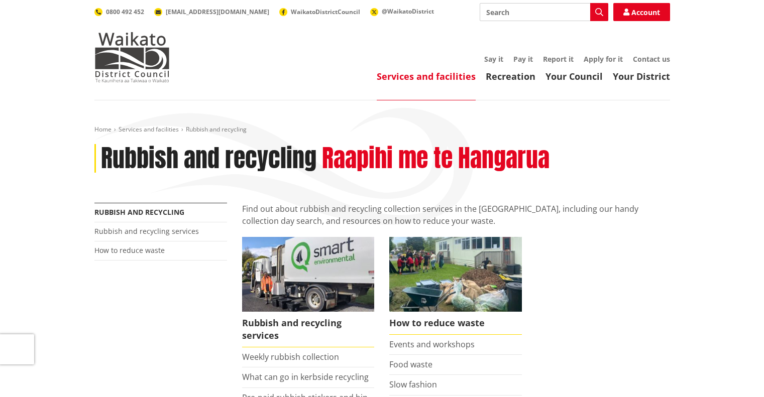  What do you see at coordinates (308, 329) in the screenshot?
I see `span: Rubbish and recycling services` at bounding box center [308, 329].